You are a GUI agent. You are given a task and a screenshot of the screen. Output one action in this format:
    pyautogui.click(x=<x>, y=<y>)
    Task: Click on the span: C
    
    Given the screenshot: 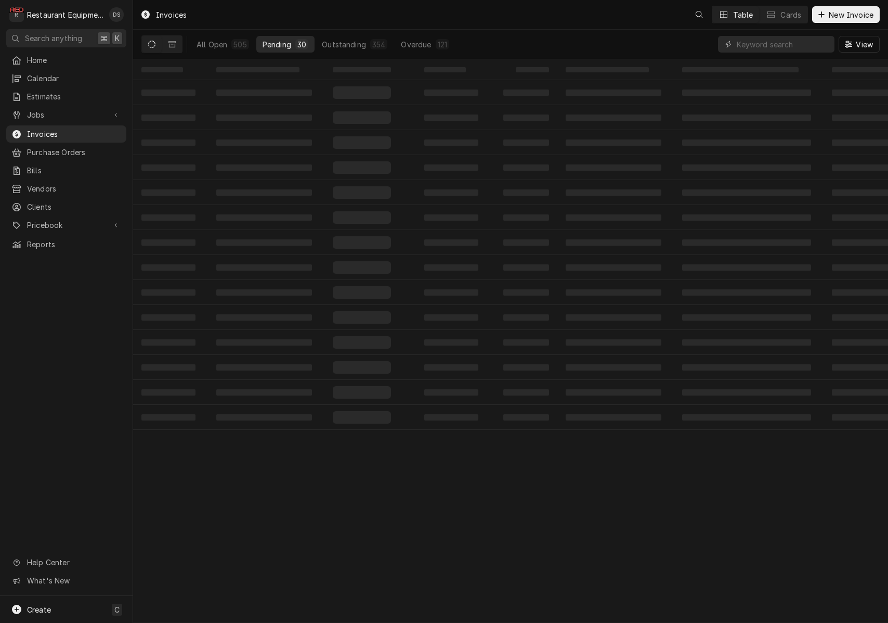 What is the action you would take?
    pyautogui.click(x=117, y=609)
    